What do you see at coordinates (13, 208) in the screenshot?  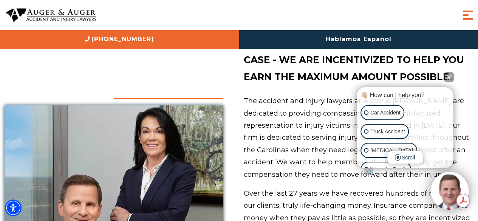 I see `div: Accessibility Menu` at bounding box center [13, 208].